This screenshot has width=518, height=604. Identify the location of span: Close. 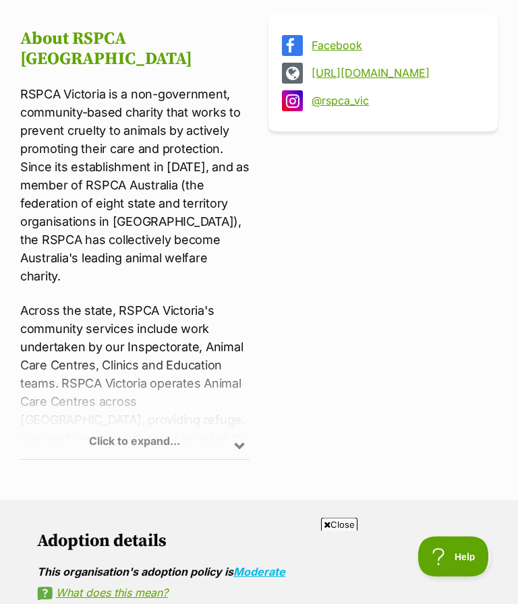
(339, 524).